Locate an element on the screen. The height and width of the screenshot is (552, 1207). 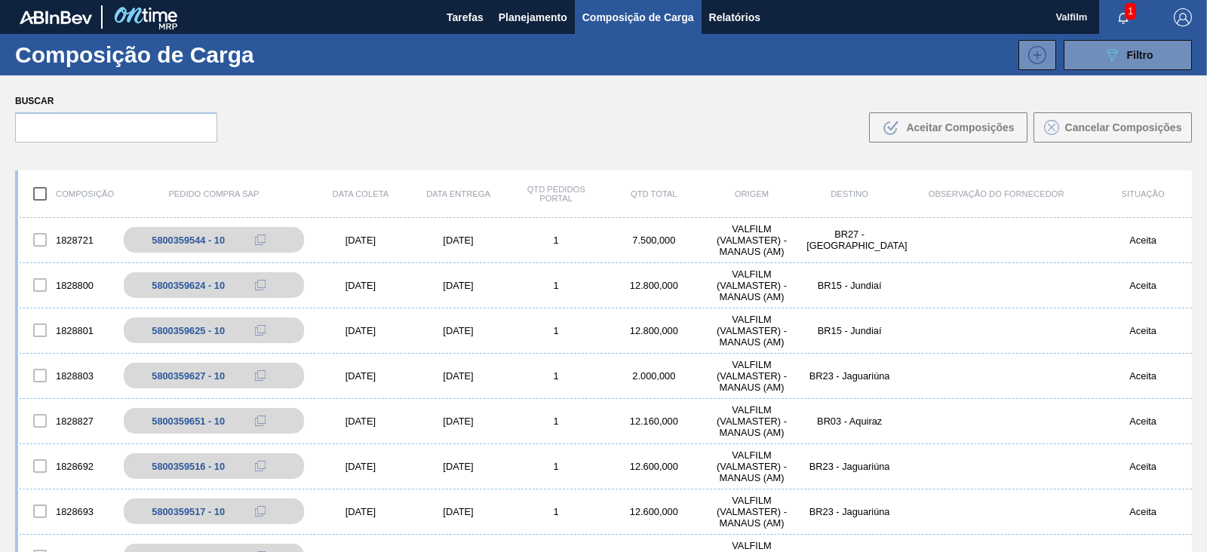
div: BR03 - Aquiraz is located at coordinates (850, 421).